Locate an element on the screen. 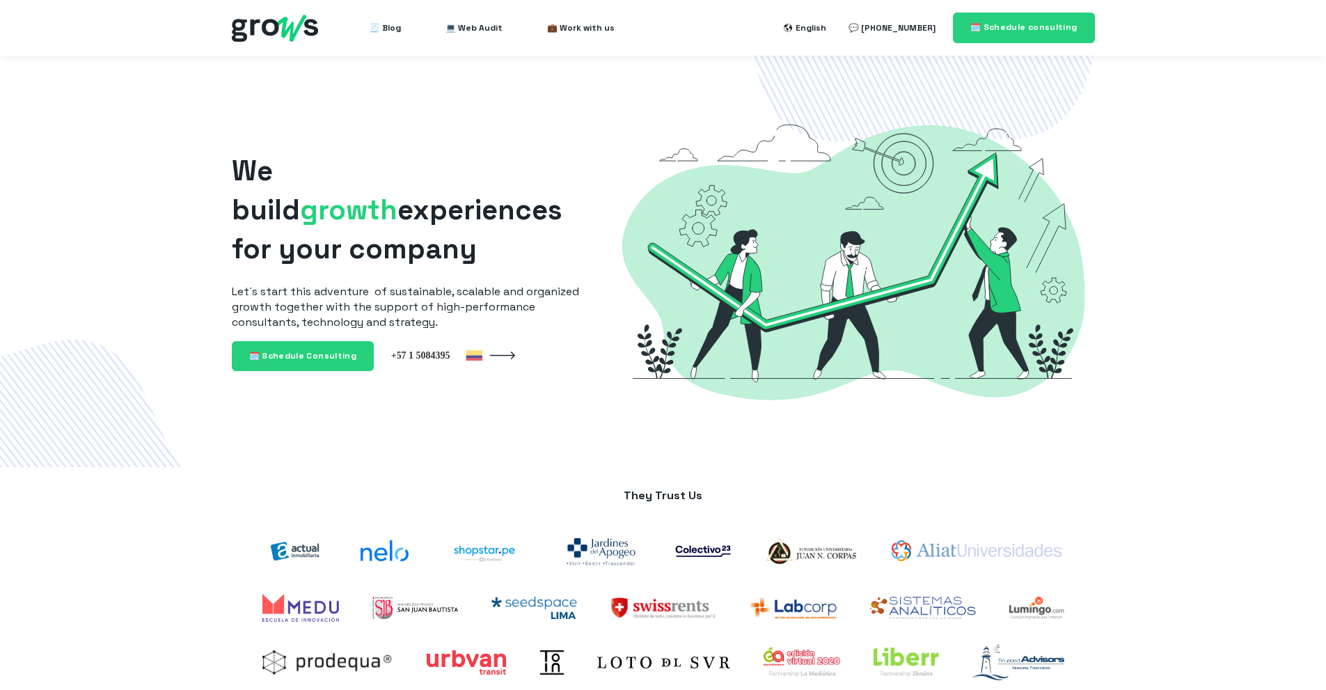  a: 💻 Web Audit is located at coordinates (474, 28).